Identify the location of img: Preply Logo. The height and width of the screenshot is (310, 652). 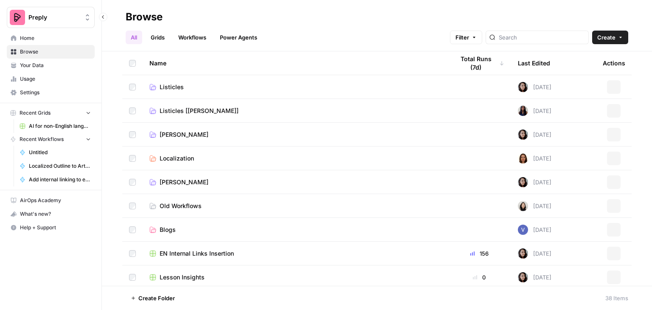
(17, 17).